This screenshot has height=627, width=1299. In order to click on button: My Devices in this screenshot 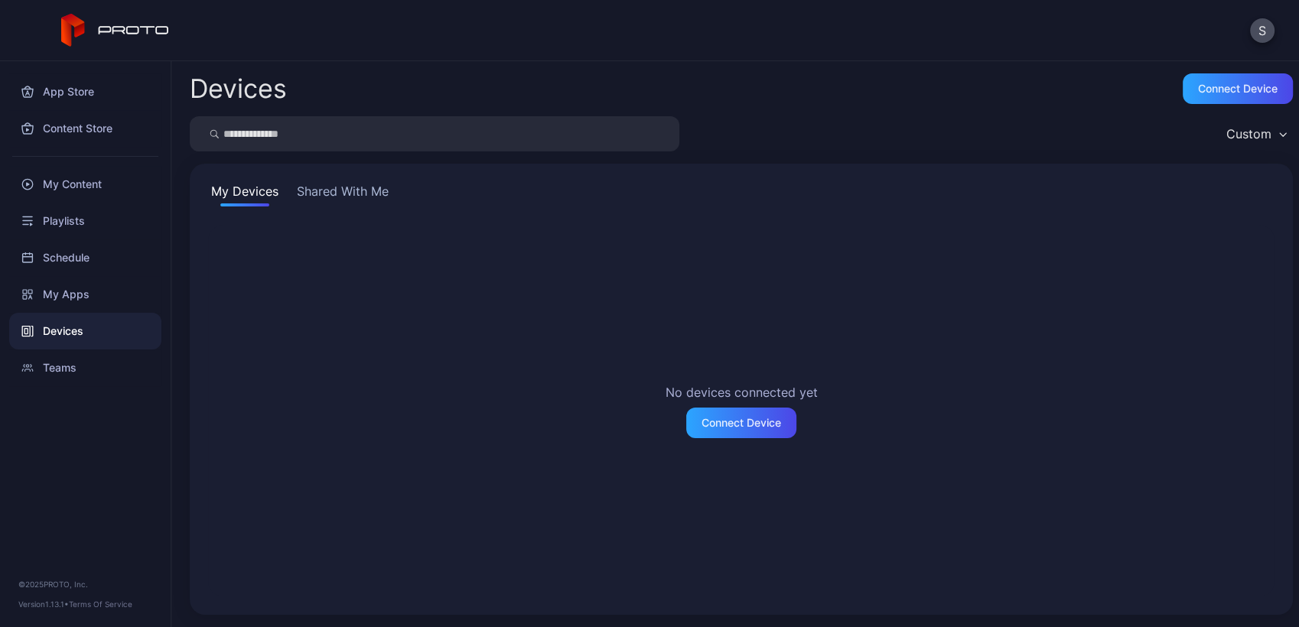, I will do `click(245, 194)`.